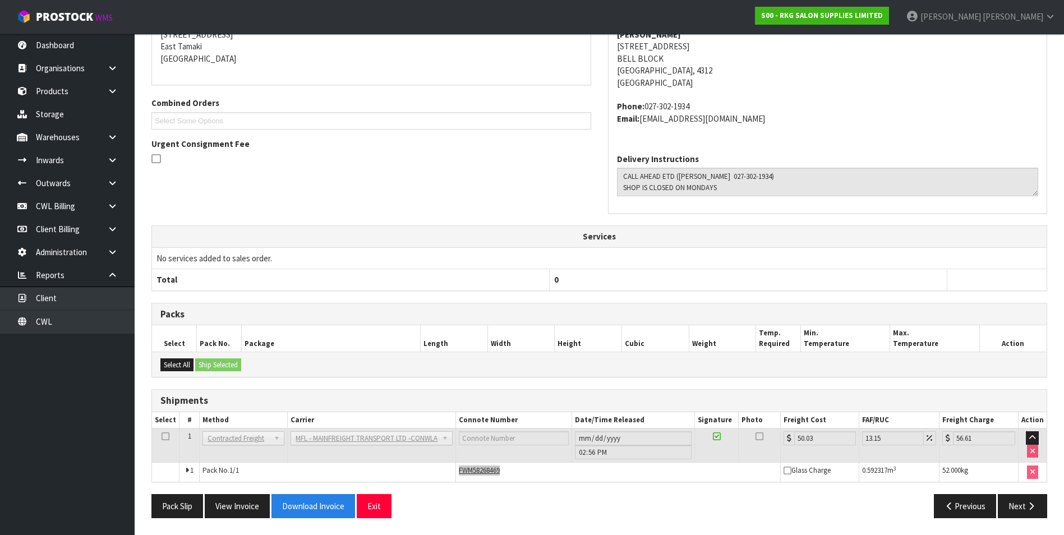 The height and width of the screenshot is (535, 1064). What do you see at coordinates (633, 420) in the screenshot?
I see `th: Date/Time Released` at bounding box center [633, 420].